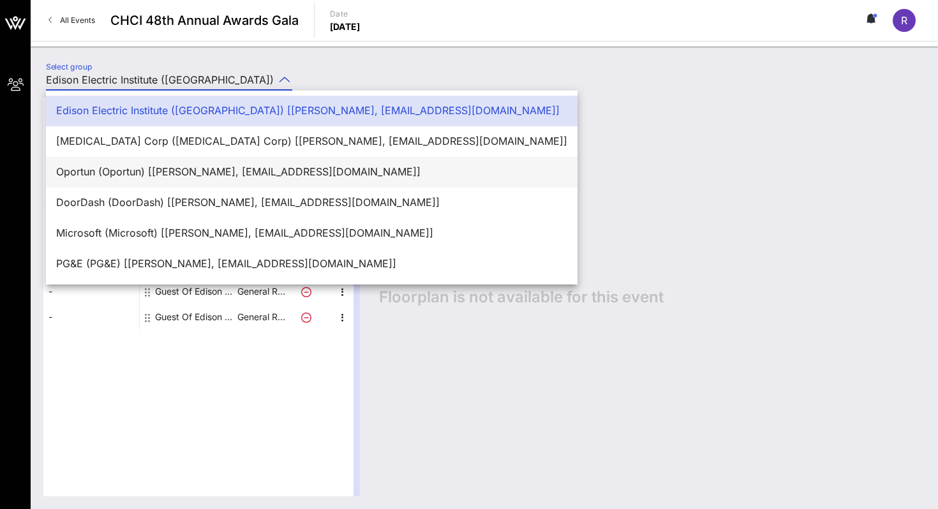 Image resolution: width=938 pixels, height=509 pixels. What do you see at coordinates (71, 20) in the screenshot?
I see `a: All Events` at bounding box center [71, 20].